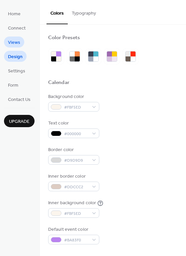 The image size is (186, 256). What do you see at coordinates (73, 150) in the screenshot?
I see `div: Border color` at bounding box center [73, 150].